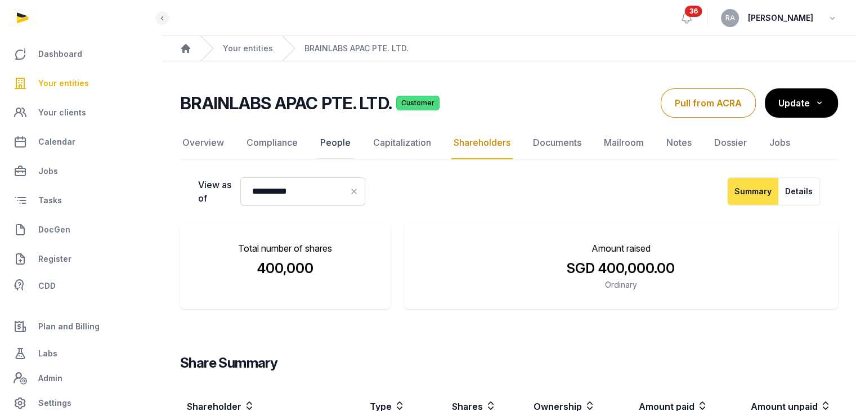 The image size is (856, 411). Describe the element at coordinates (64, 83) in the screenshot. I see `span: Your entities` at that location.